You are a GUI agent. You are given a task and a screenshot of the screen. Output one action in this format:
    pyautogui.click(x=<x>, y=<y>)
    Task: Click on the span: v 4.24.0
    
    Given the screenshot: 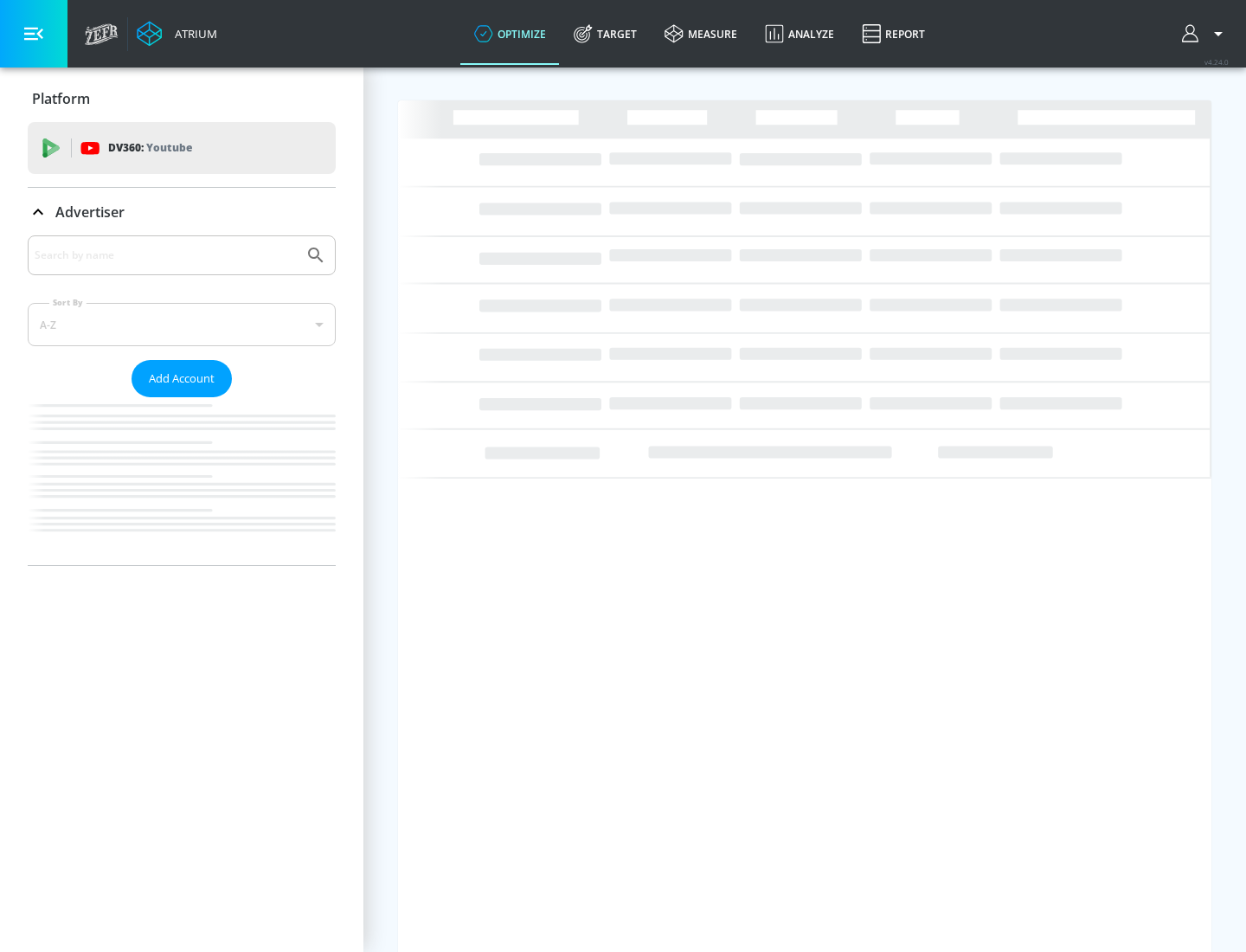 What is the action you would take?
    pyautogui.click(x=1217, y=62)
    